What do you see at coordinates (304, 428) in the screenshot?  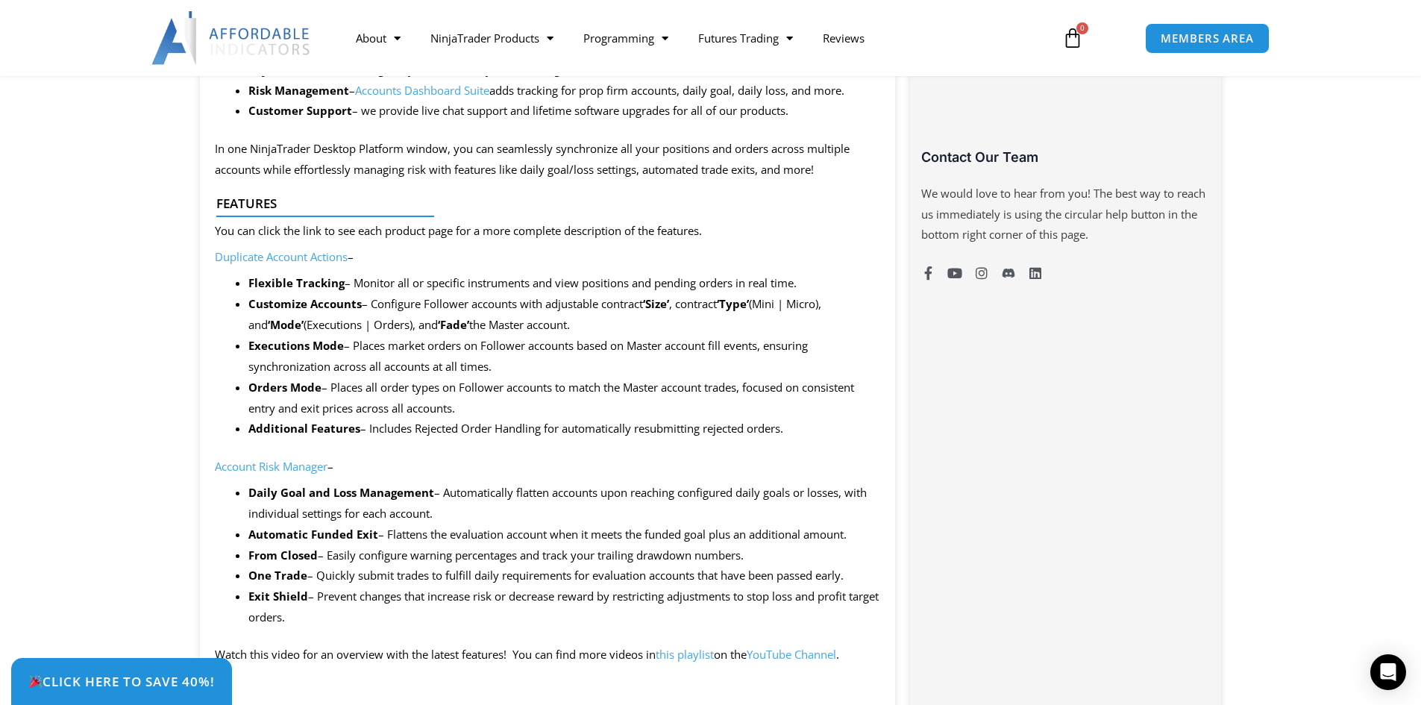 I see `strong: Additional Features` at bounding box center [304, 428].